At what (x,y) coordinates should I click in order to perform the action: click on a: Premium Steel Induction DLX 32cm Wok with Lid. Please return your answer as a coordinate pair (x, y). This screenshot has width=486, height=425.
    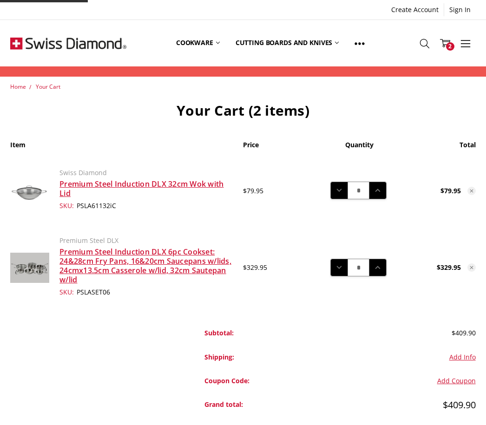
    Looking at the image, I should click on (141, 188).